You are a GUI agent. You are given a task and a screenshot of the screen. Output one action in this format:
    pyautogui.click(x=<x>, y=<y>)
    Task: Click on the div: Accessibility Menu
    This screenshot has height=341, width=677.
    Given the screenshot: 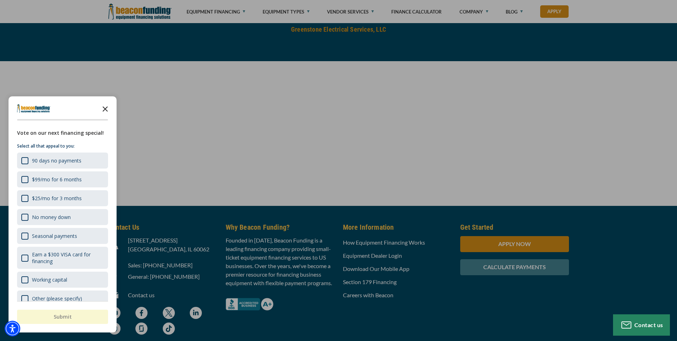 What is the action you would take?
    pyautogui.click(x=12, y=328)
    